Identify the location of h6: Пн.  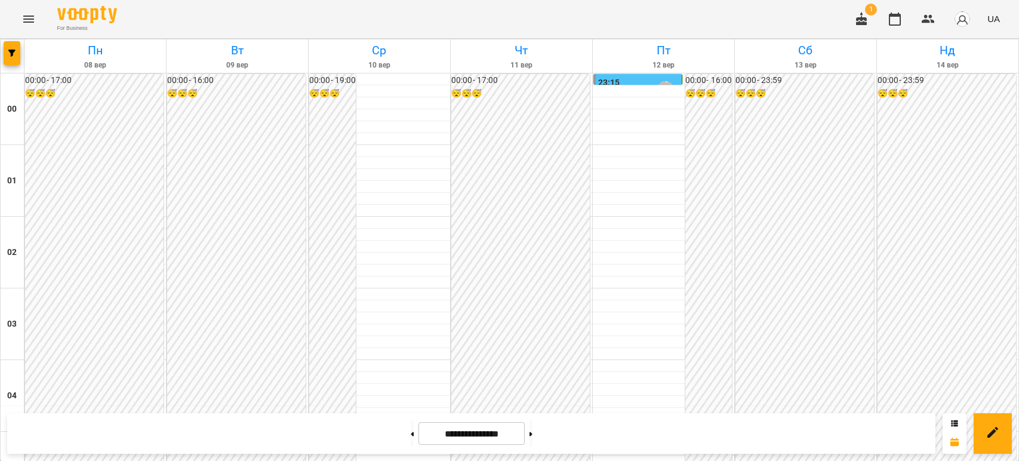
(95, 50).